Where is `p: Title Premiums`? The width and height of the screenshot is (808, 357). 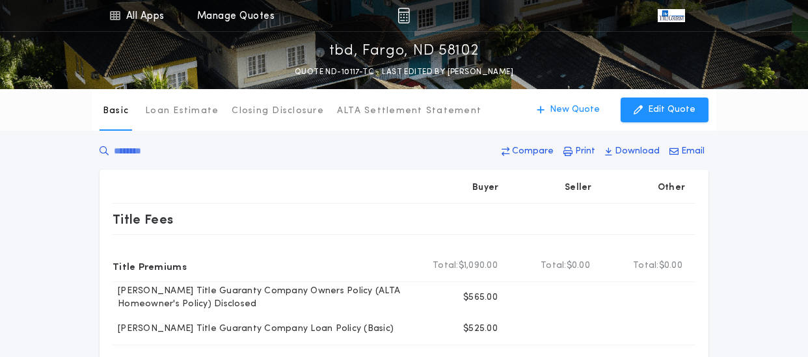 p: Title Premiums is located at coordinates (150, 266).